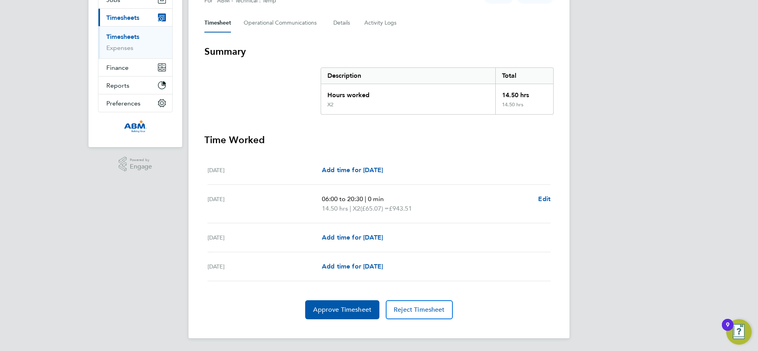  I want to click on div: 9, so click(727, 330).